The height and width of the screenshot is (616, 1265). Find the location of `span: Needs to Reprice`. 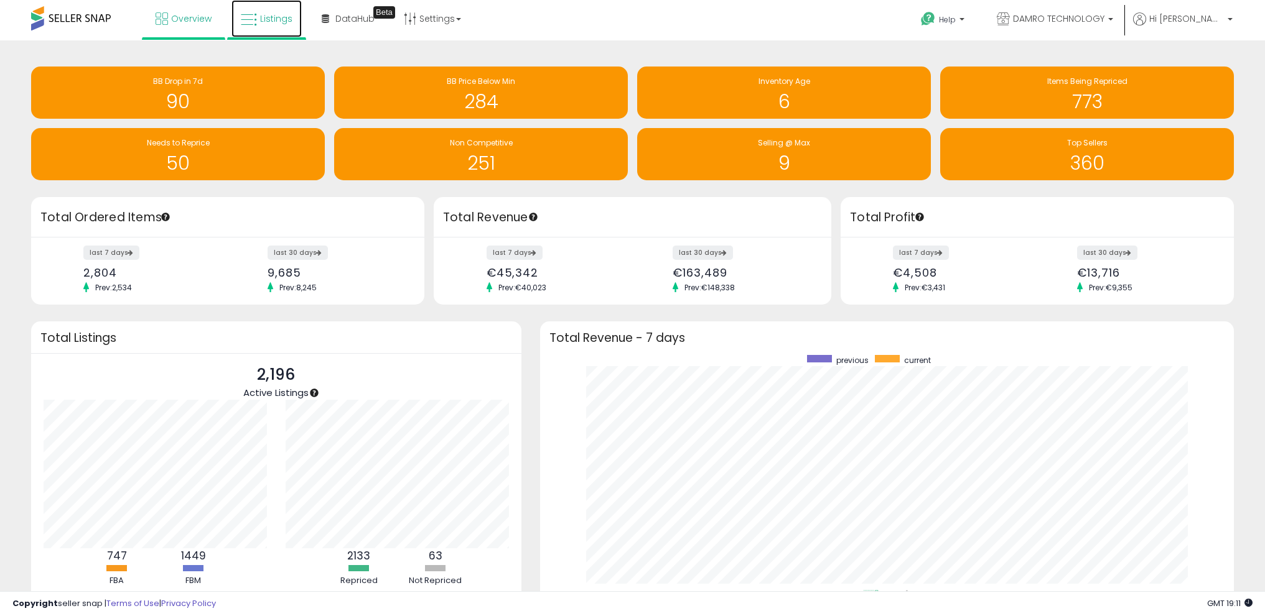

span: Needs to Reprice is located at coordinates (178, 142).